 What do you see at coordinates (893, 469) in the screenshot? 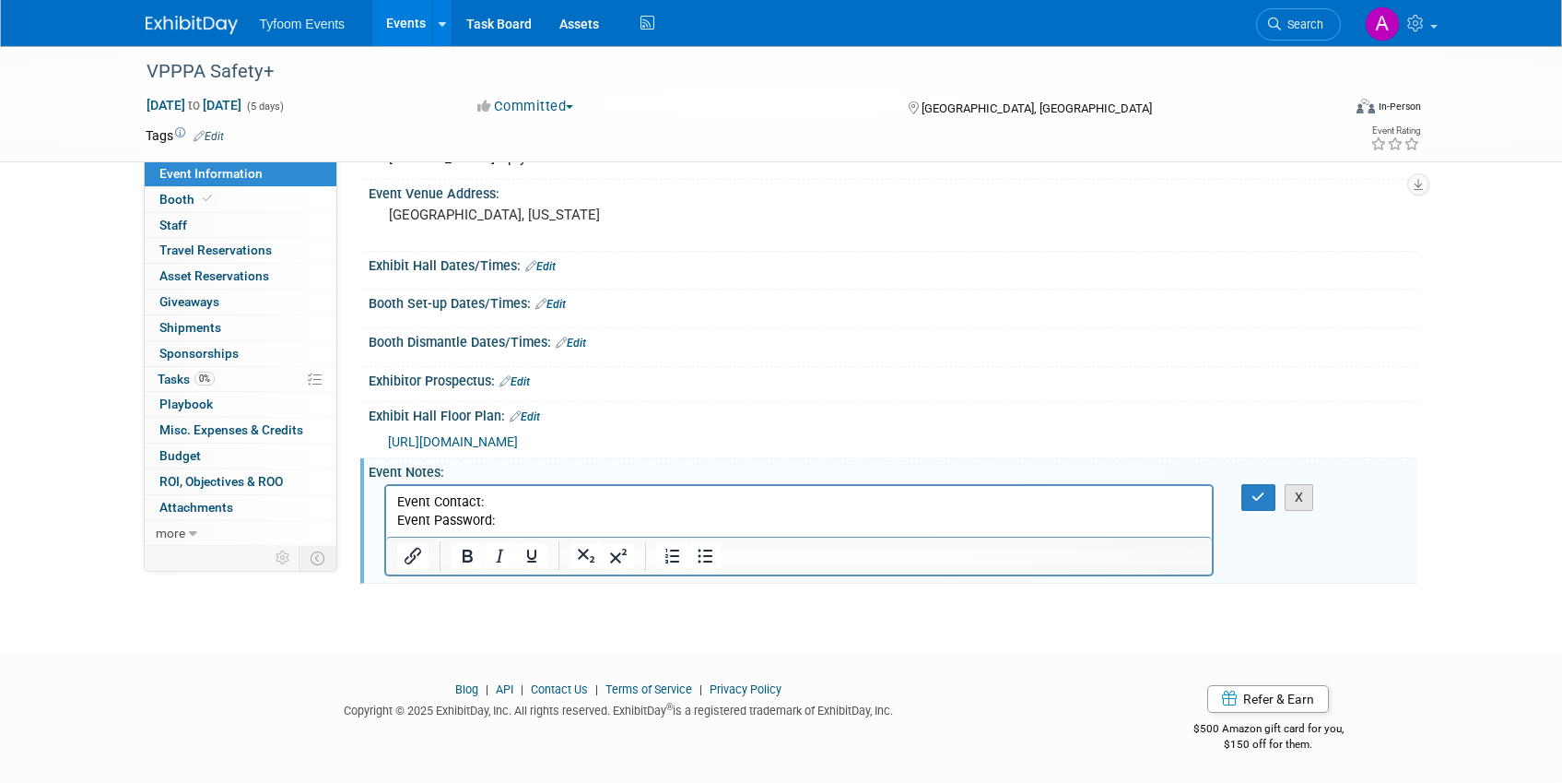
I see `div: Event Notes:` at bounding box center [893, 469].